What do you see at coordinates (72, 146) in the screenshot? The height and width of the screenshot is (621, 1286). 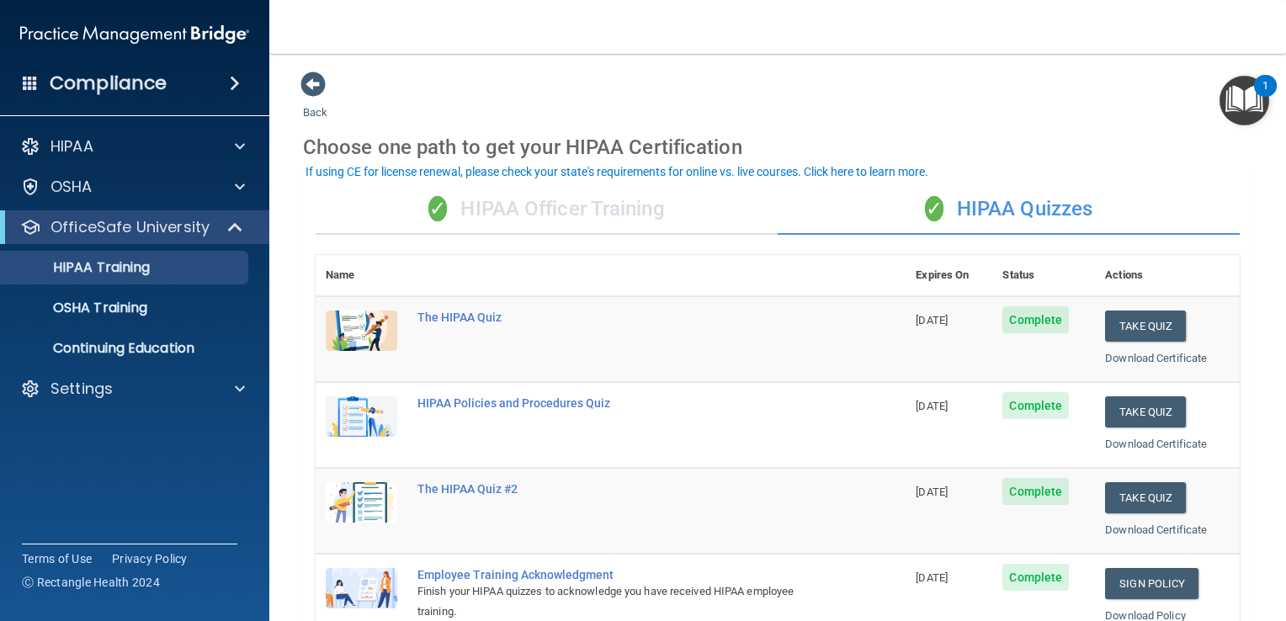 I see `p: HIPAA` at bounding box center [72, 146].